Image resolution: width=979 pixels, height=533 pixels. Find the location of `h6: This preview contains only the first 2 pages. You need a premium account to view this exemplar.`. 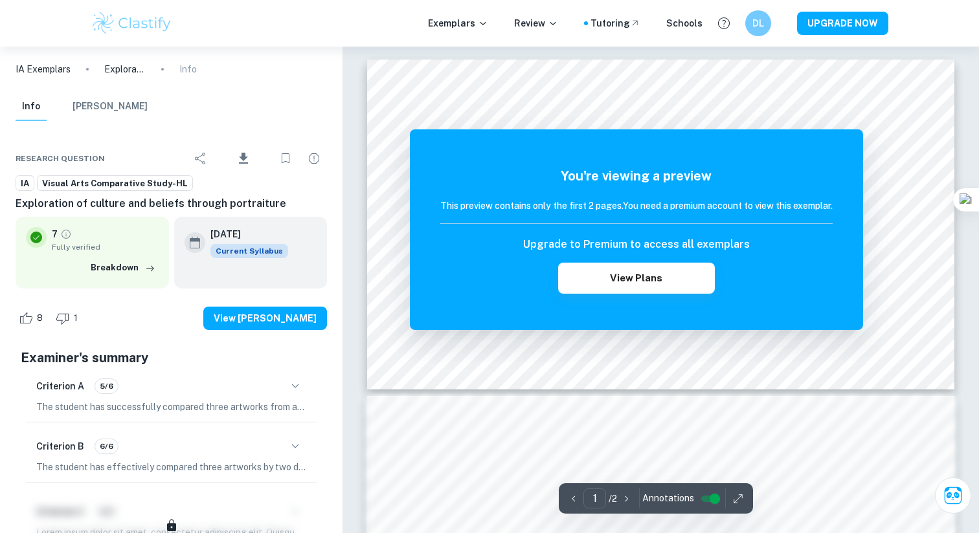

h6: This preview contains only the first 2 pages. You need a premium account to view this exemplar. is located at coordinates (636, 206).